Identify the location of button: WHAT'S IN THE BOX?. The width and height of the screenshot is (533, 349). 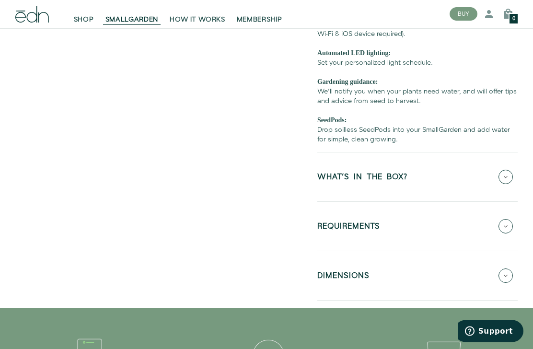
(417, 177).